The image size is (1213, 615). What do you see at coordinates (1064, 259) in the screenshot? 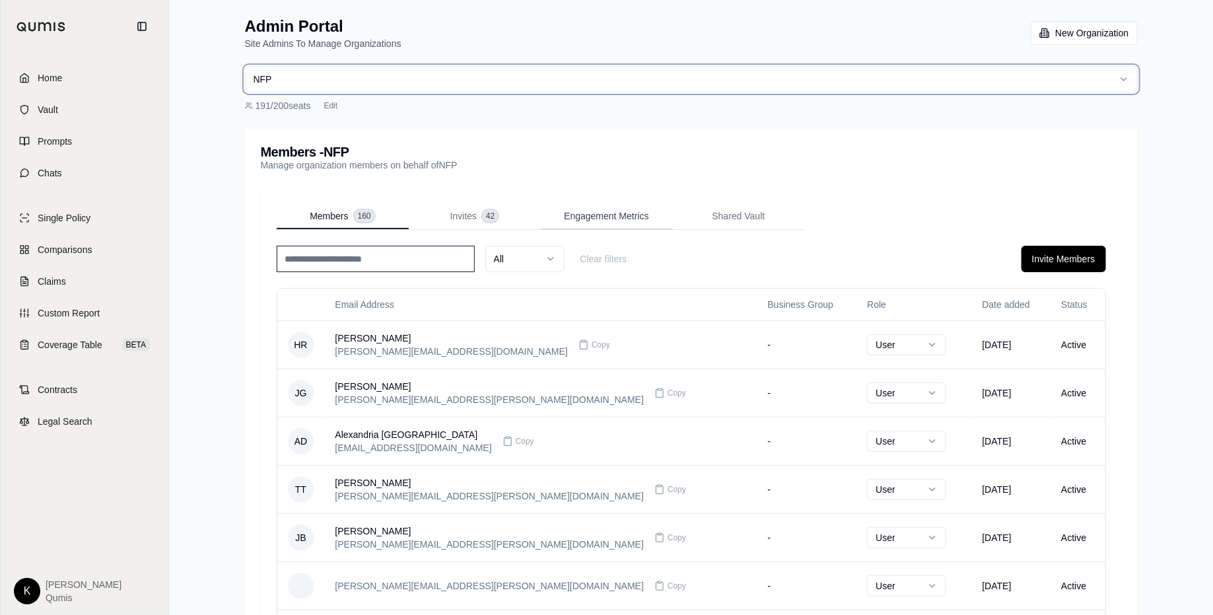
I see `button: Invite Members` at bounding box center [1064, 259].